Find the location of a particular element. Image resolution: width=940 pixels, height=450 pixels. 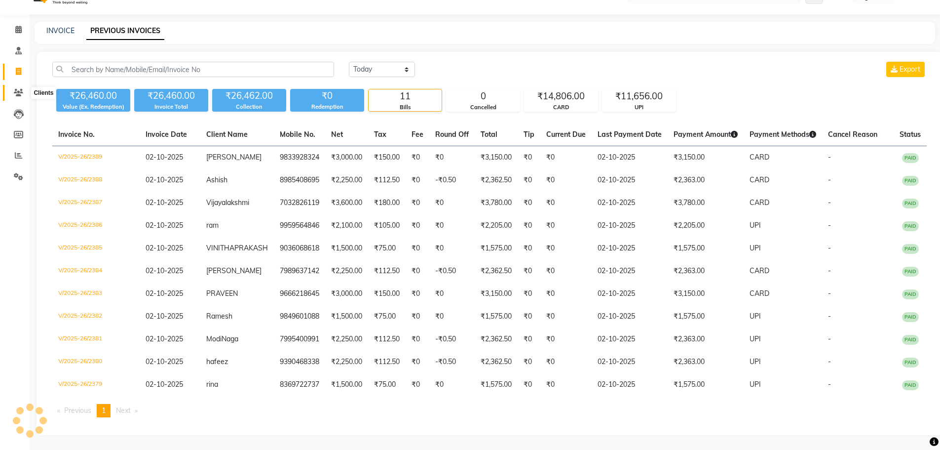

div: Cancelled is located at coordinates (483, 107).